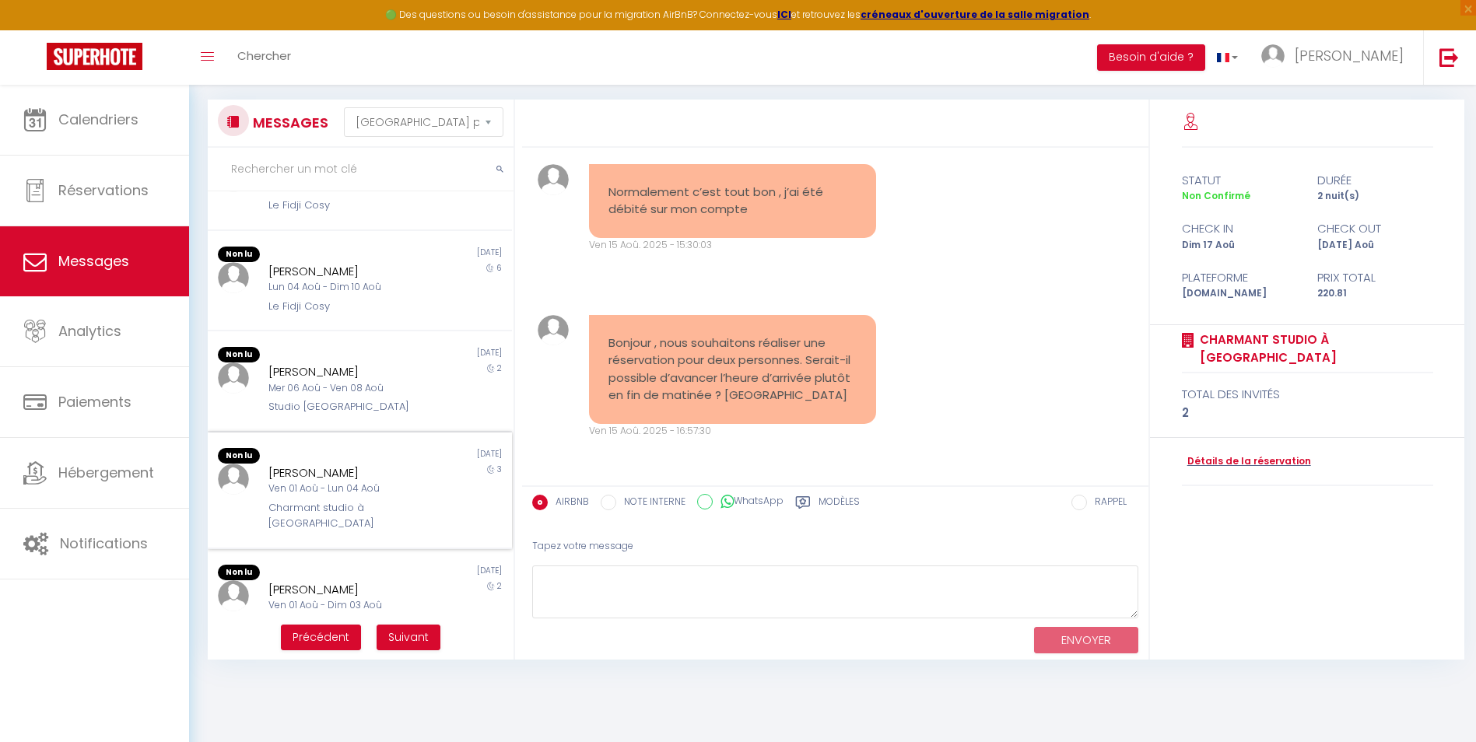 The width and height of the screenshot is (1476, 742). Describe the element at coordinates (36, 30) in the screenshot. I see `button: Ouvrir le widget de chat LiveChat` at that location.